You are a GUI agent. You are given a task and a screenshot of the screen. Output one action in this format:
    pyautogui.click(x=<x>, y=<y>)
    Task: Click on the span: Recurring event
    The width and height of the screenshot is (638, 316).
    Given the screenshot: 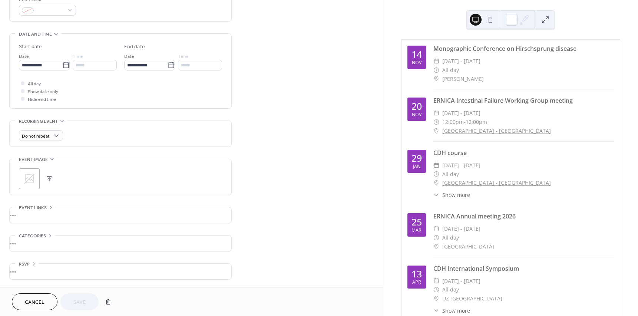 What is the action you would take?
    pyautogui.click(x=39, y=121)
    